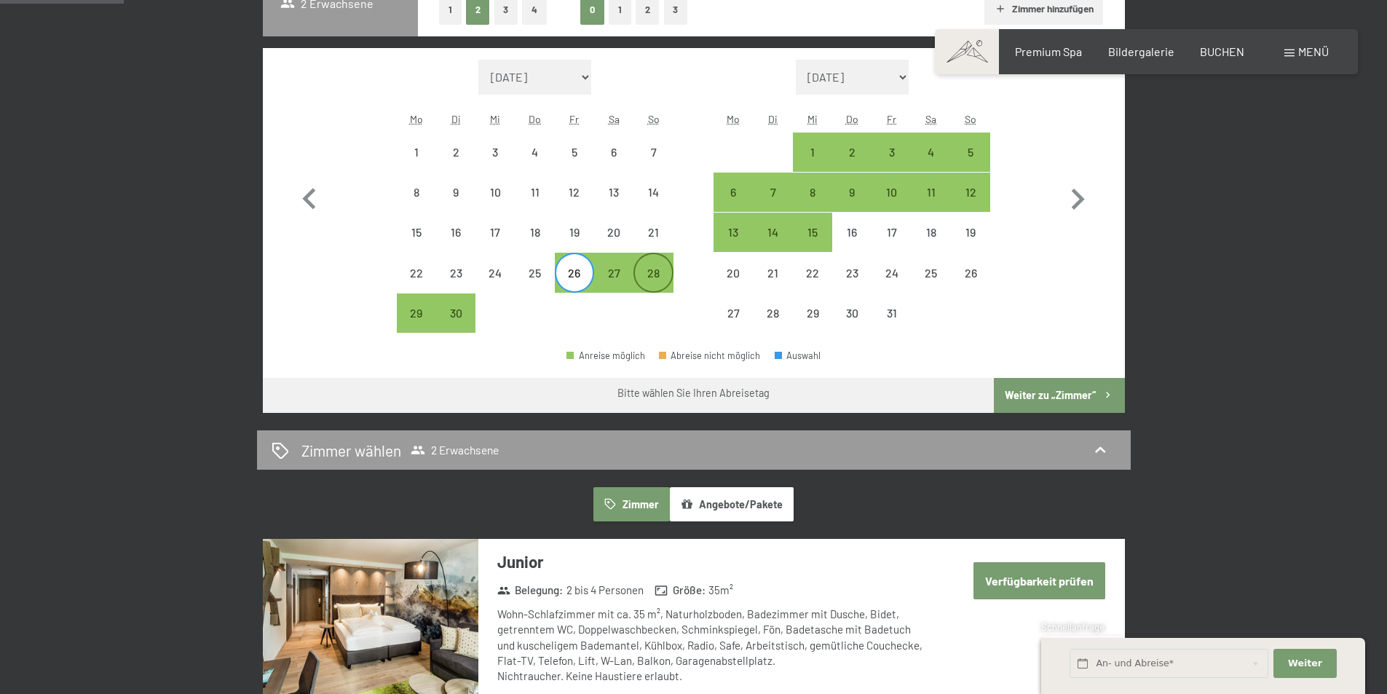  What do you see at coordinates (773, 192) in the screenshot?
I see `div: Tue Oct 07 2025` at bounding box center [773, 192].